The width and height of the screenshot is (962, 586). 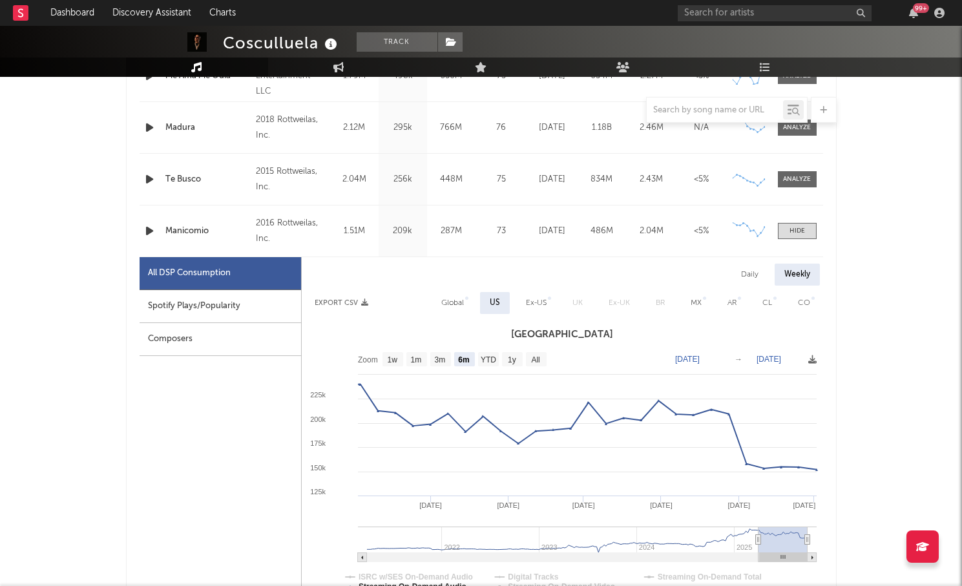 I want to click on div: Te Busco, so click(x=207, y=180).